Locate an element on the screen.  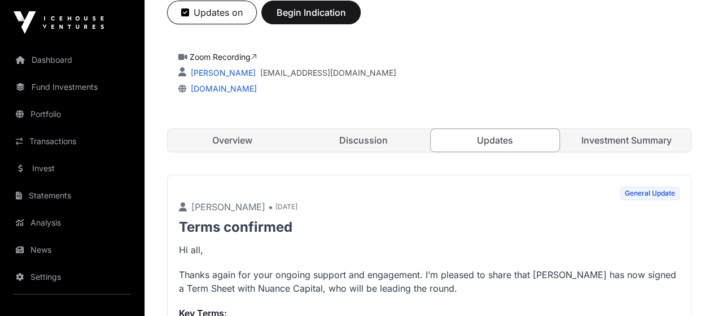
a: Analysis is located at coordinates (72, 222).